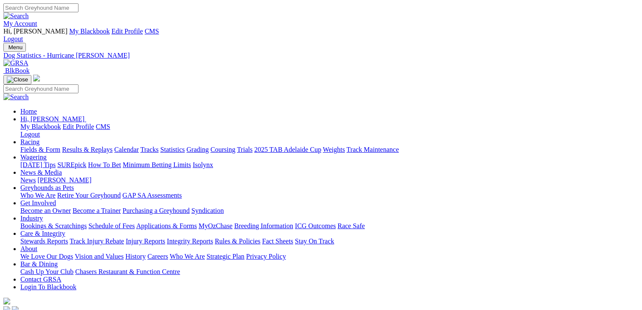 The image size is (642, 310). Describe the element at coordinates (156, 211) in the screenshot. I see `a: Purchasing a Greyhound` at that location.